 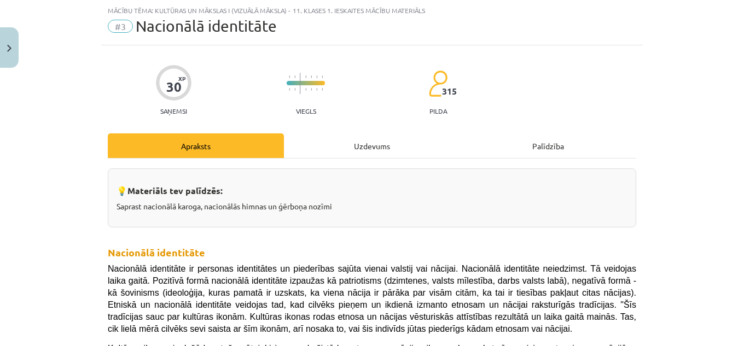 What do you see at coordinates (174, 87) in the screenshot?
I see `div: 30` at bounding box center [174, 87].